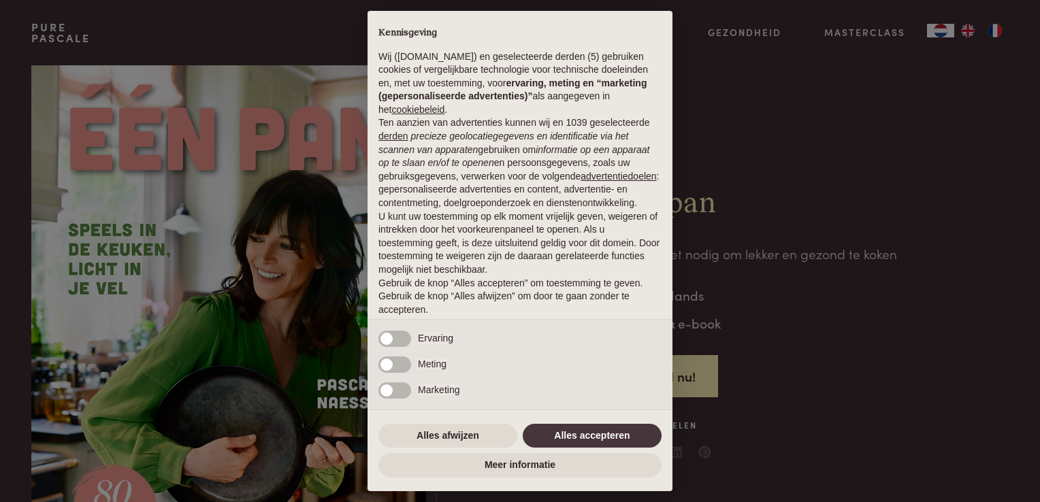  I want to click on span: Ervaring, so click(436, 338).